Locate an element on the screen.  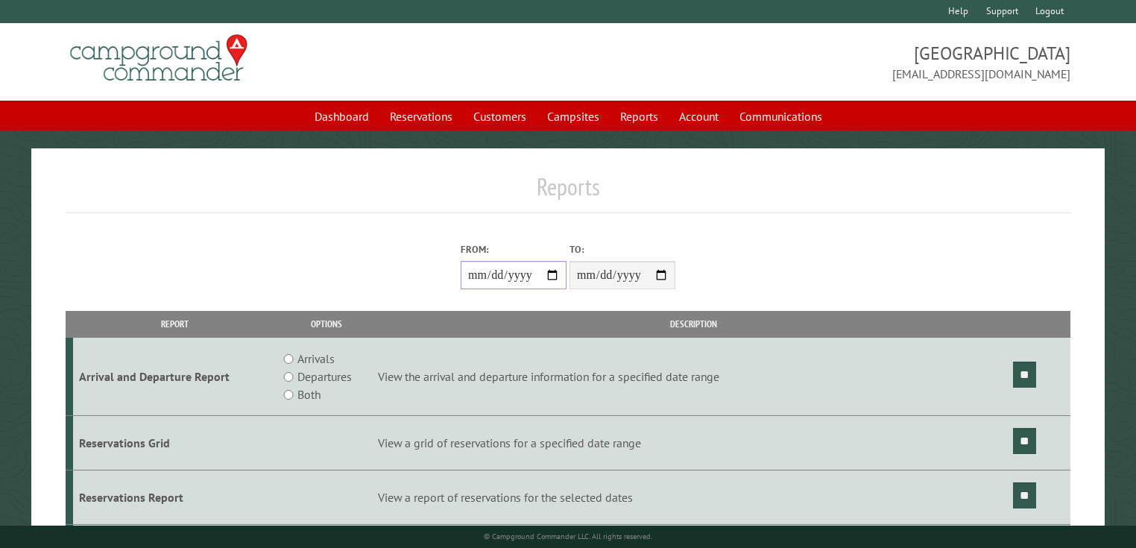
label: Departures is located at coordinates (324, 376).